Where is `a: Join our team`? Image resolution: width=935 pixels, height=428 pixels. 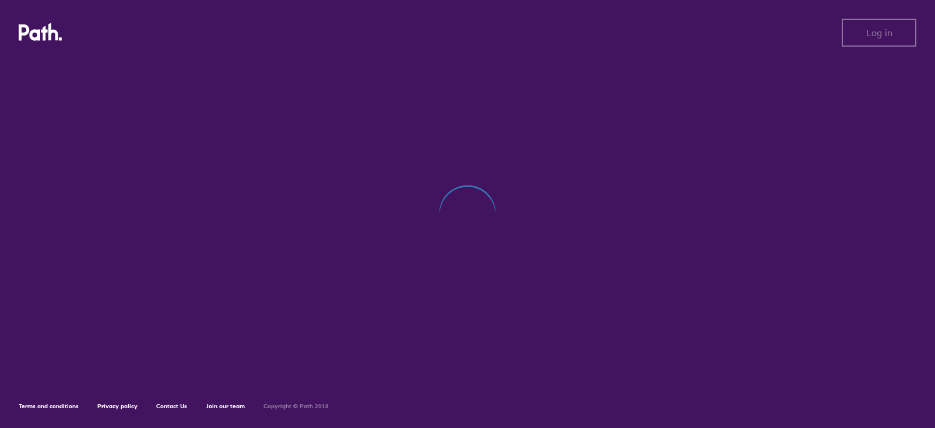 a: Join our team is located at coordinates (225, 406).